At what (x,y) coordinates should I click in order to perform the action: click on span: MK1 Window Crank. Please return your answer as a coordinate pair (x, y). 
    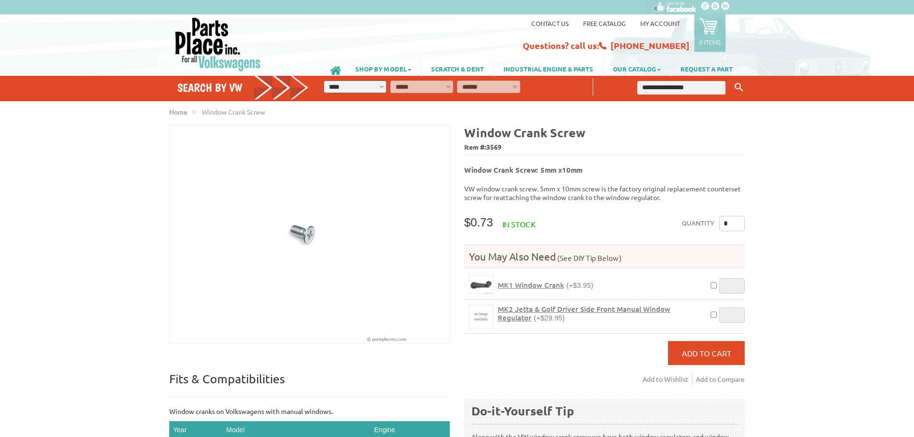
    Looking at the image, I should click on (531, 285).